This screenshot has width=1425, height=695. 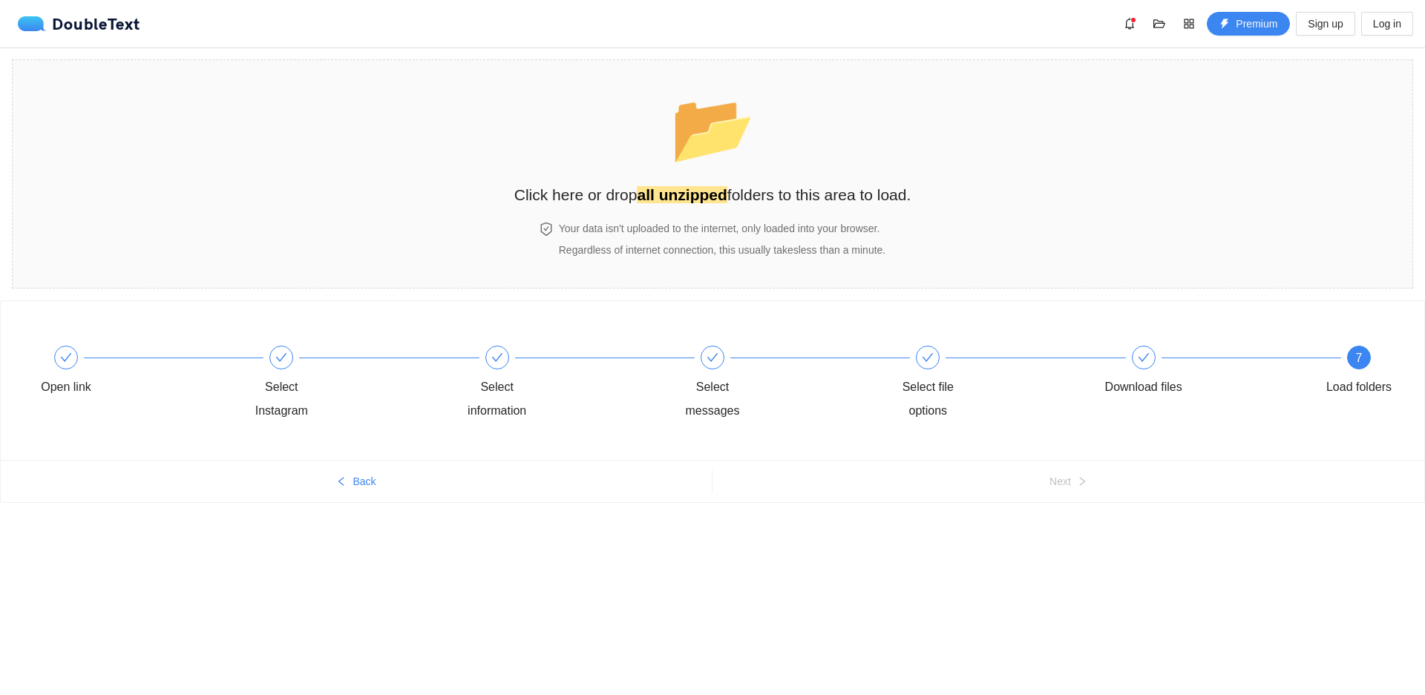 I want to click on span: Regardless of internet connection, this usually takes less than a minute ., so click(x=722, y=250).